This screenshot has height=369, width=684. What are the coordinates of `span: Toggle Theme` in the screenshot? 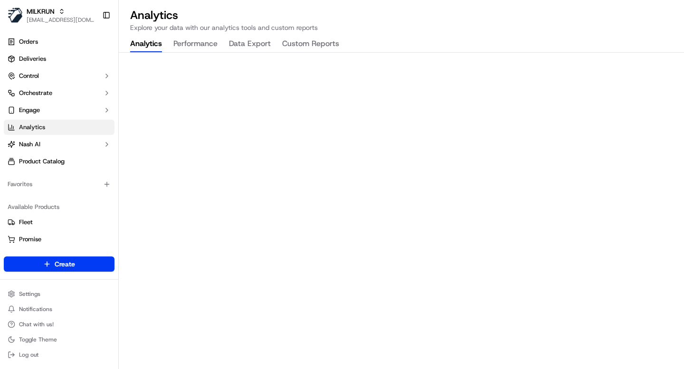 It's located at (38, 340).